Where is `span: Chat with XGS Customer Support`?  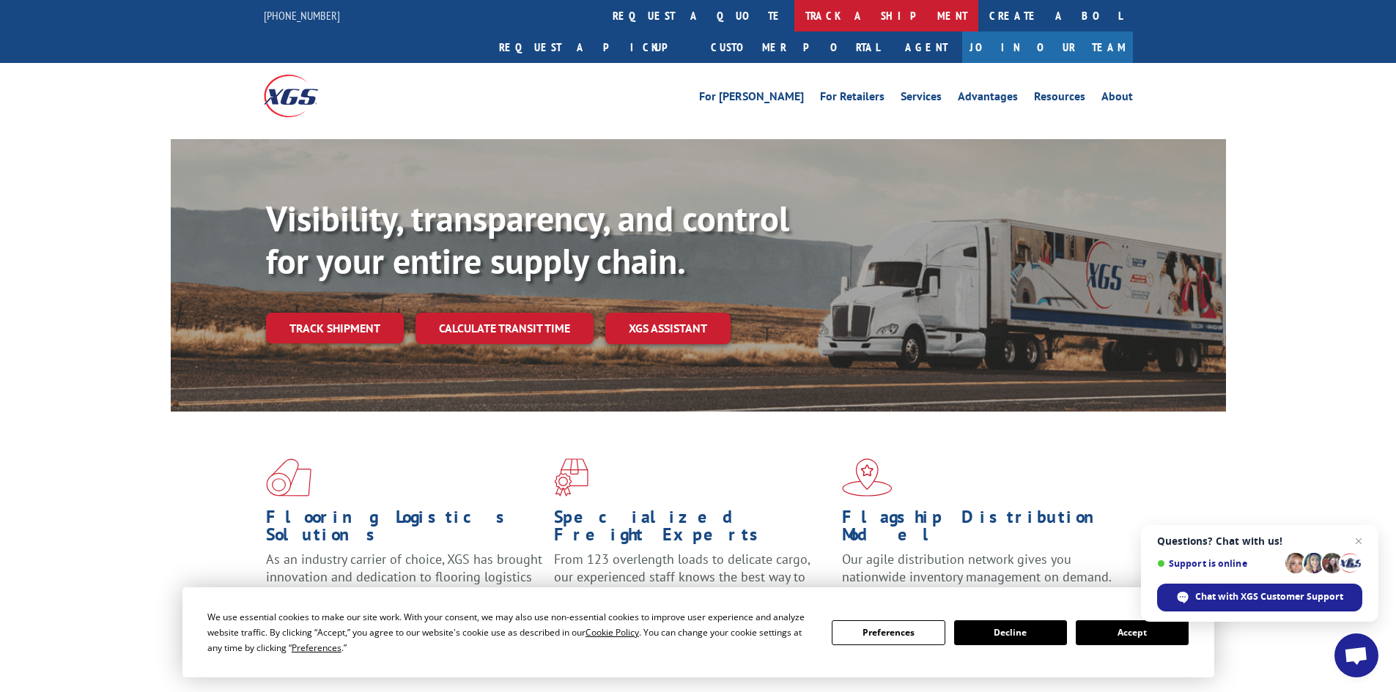
span: Chat with XGS Customer Support is located at coordinates (1269, 597).